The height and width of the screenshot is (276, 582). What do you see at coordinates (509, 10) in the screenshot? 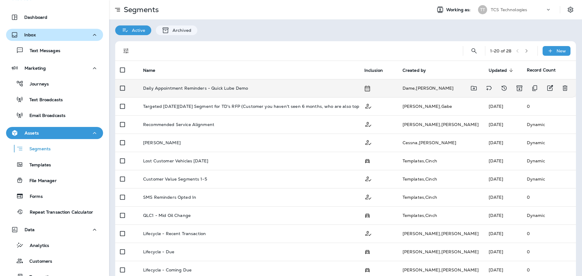
I see `p: TCS Technologies` at bounding box center [509, 10].